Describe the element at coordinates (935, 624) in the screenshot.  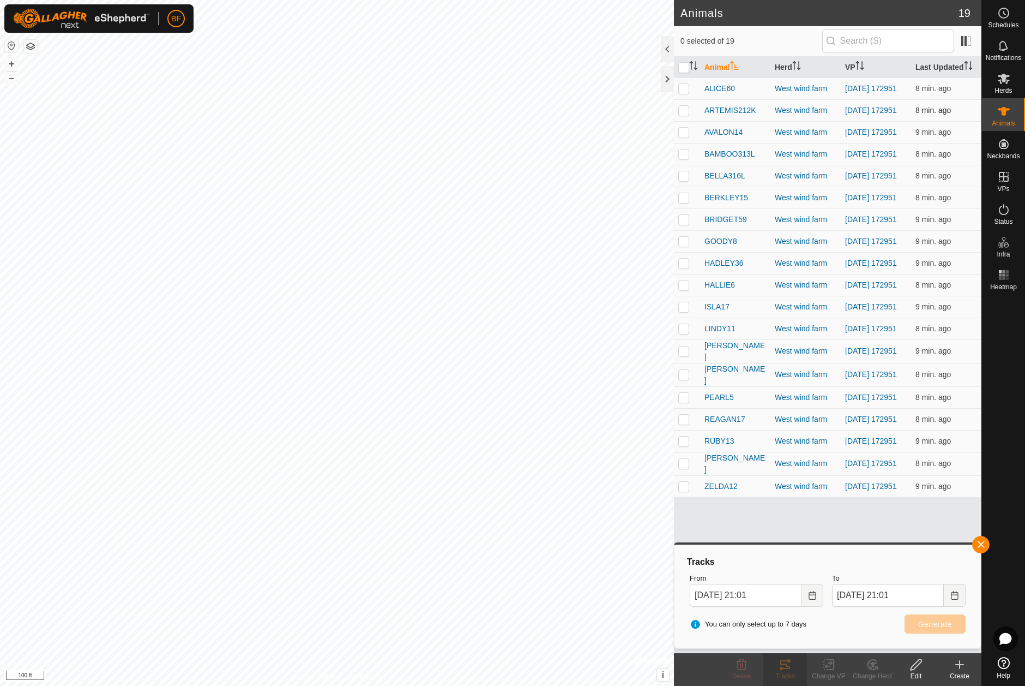
I see `span: Generate` at that location.